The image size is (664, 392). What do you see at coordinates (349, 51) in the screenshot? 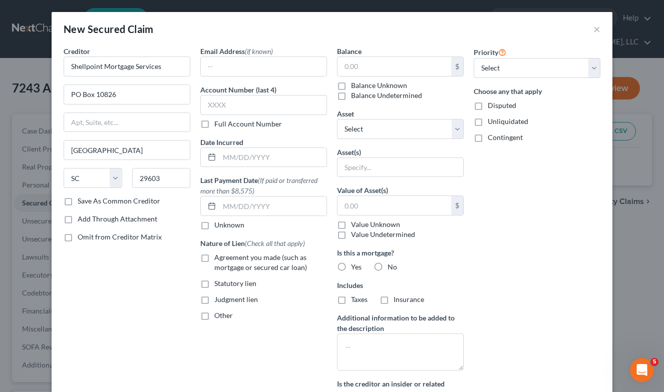
I see `label: Balance` at bounding box center [349, 51].